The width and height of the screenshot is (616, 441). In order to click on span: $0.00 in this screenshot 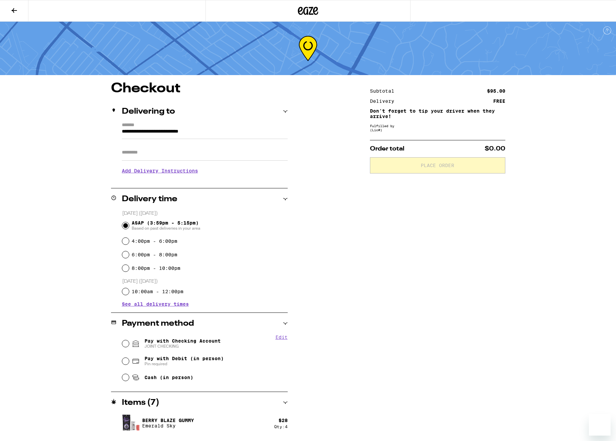, I will do `click(495, 149)`.